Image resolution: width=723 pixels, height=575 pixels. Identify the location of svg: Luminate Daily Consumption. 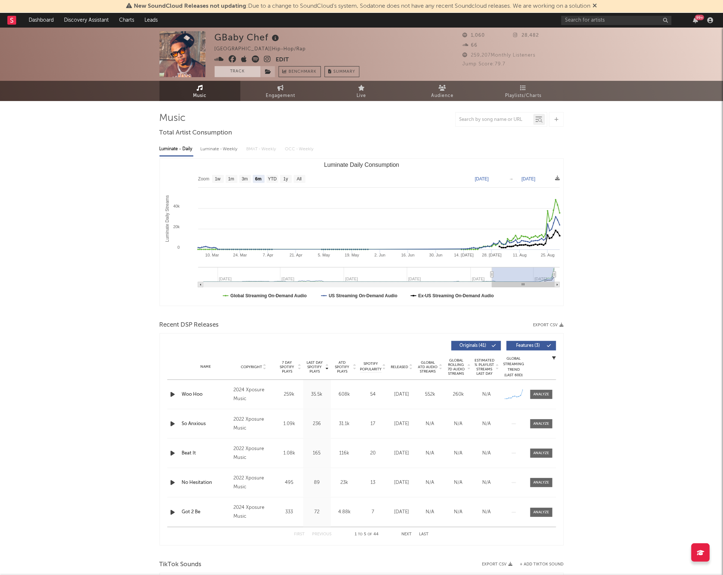
(361, 232).